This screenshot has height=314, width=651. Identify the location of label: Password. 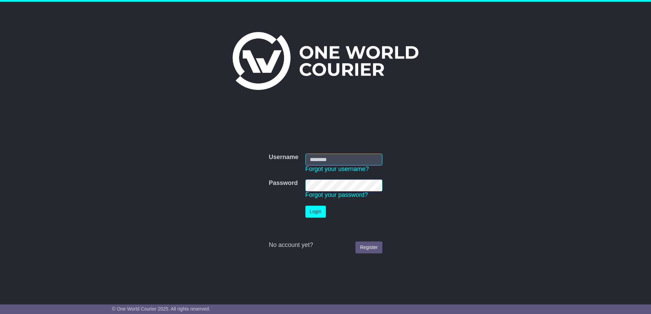
(283, 183).